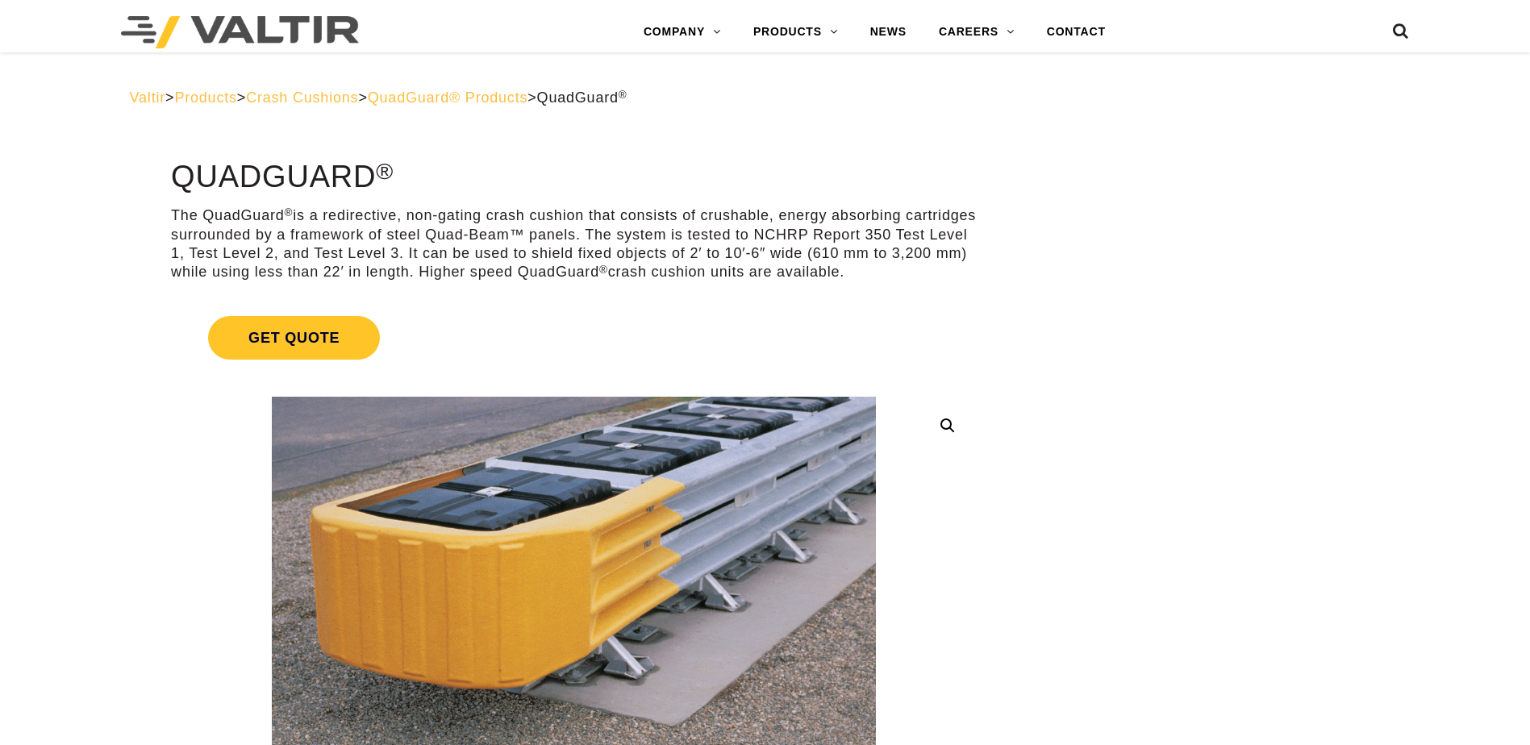 This screenshot has width=1530, height=745. Describe the element at coordinates (205, 98) in the screenshot. I see `a: Products` at that location.